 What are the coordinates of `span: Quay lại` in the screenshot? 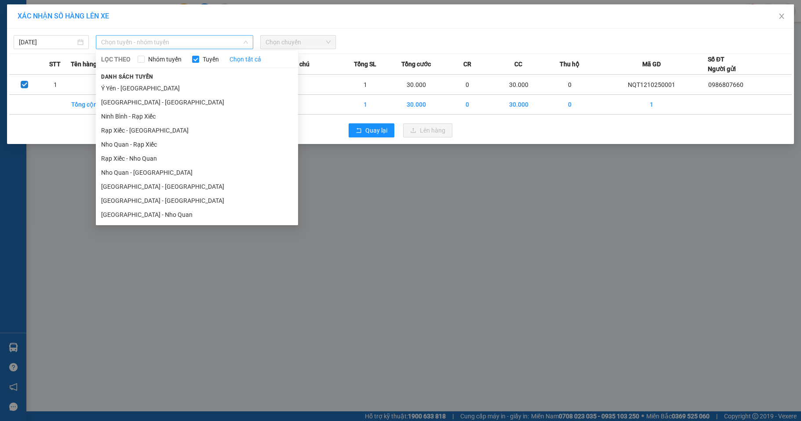 It's located at (376, 131).